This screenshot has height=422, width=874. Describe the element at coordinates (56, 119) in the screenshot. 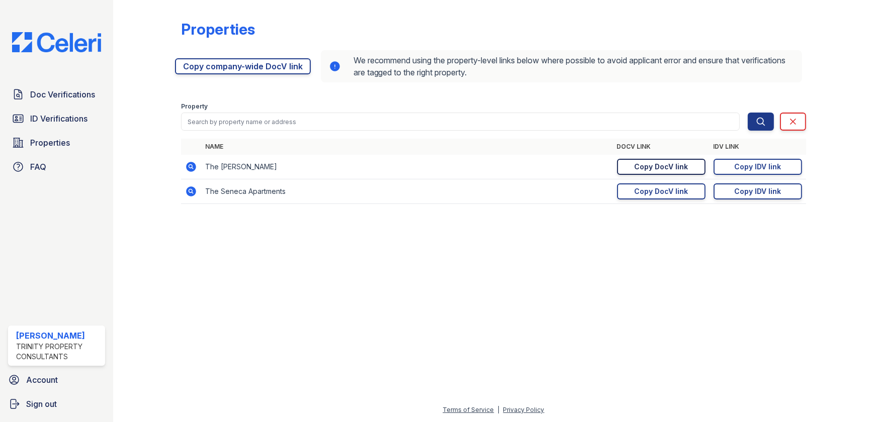

I see `a: ID Verifications` at that location.